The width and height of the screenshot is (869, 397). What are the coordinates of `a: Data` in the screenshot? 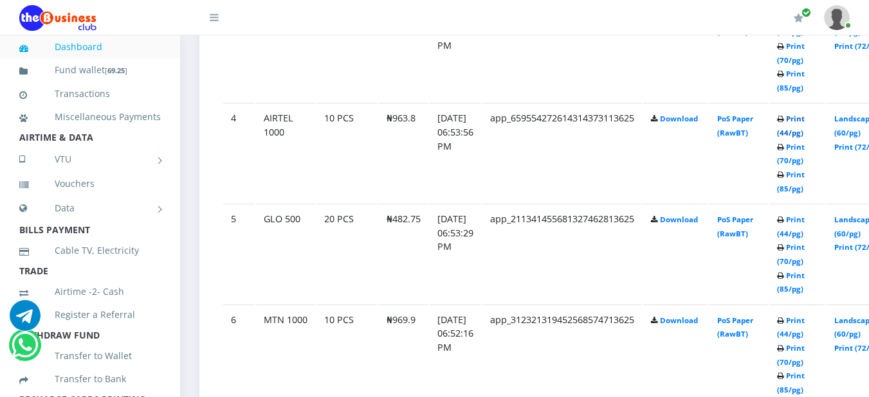 It's located at (90, 208).